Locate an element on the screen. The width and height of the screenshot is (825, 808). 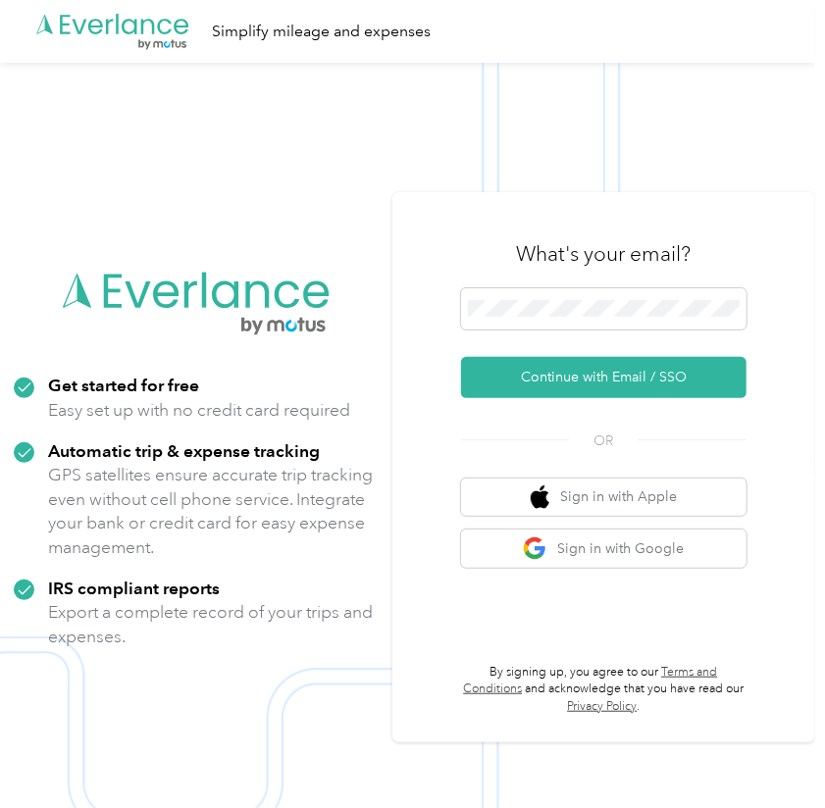
p: Easy set up with no credit card required is located at coordinates (199, 410).